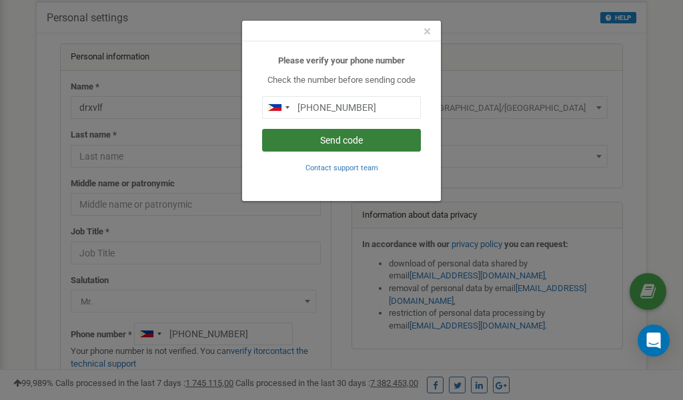  What do you see at coordinates (427, 31) in the screenshot?
I see `button: Close` at bounding box center [427, 31].